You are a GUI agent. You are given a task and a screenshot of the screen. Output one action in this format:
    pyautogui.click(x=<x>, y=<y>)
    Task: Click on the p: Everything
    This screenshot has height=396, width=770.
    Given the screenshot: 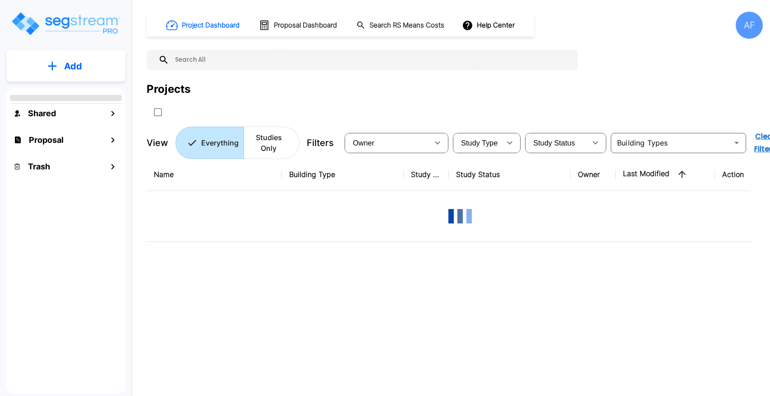 What is the action you would take?
    pyautogui.click(x=220, y=143)
    